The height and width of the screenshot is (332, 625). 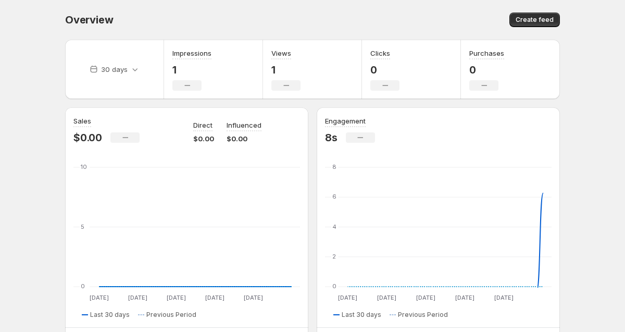 What do you see at coordinates (487, 53) in the screenshot?
I see `h3: Purchases` at bounding box center [487, 53].